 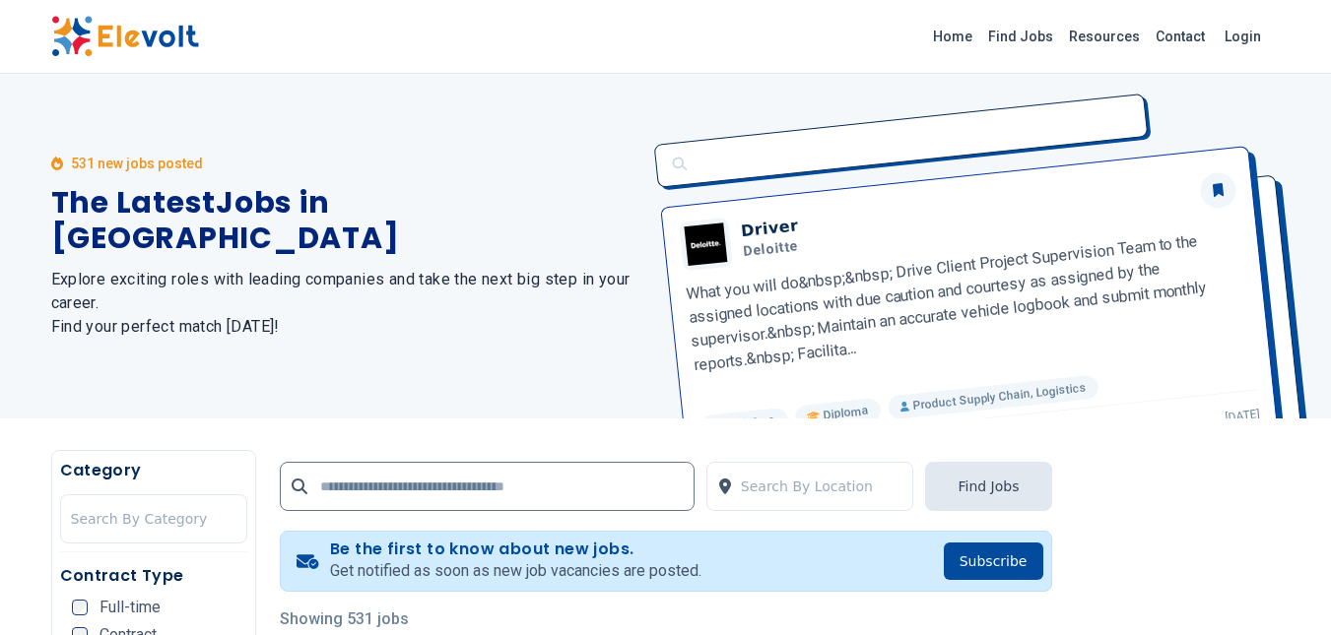 I want to click on span: Full-time, so click(x=130, y=608).